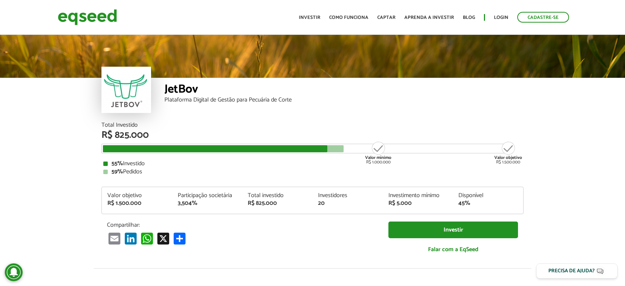 The image size is (625, 286). I want to click on a: WhatsApp, so click(147, 238).